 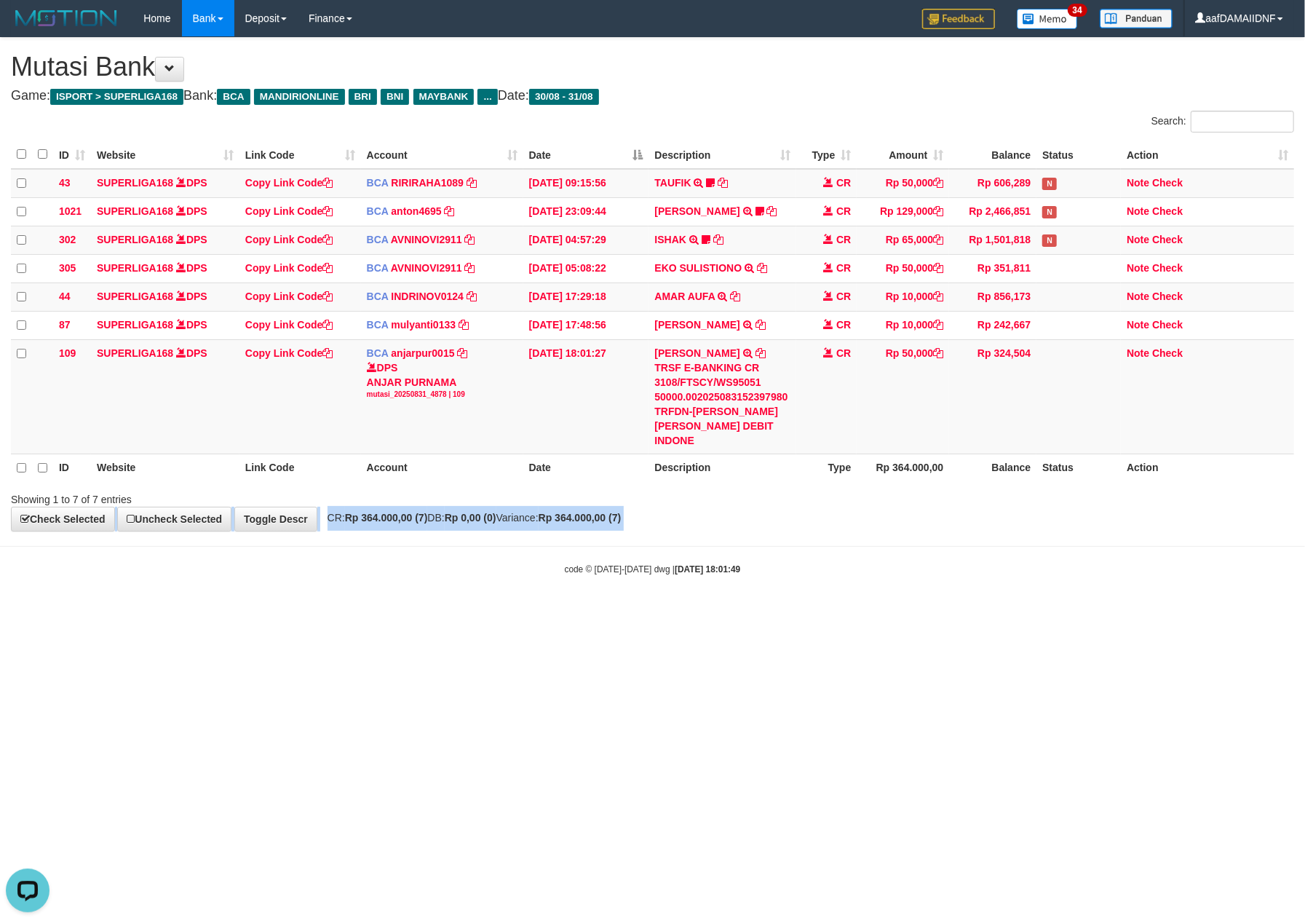 I want to click on a: Uncheck Selected, so click(x=174, y=519).